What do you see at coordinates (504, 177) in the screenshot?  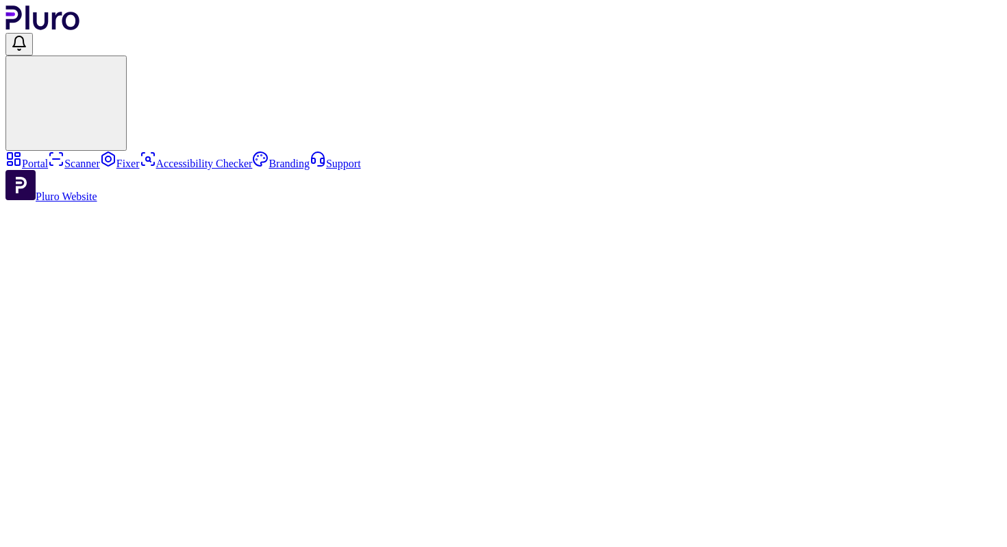 I see `aside: Sidebar menu` at bounding box center [504, 177].